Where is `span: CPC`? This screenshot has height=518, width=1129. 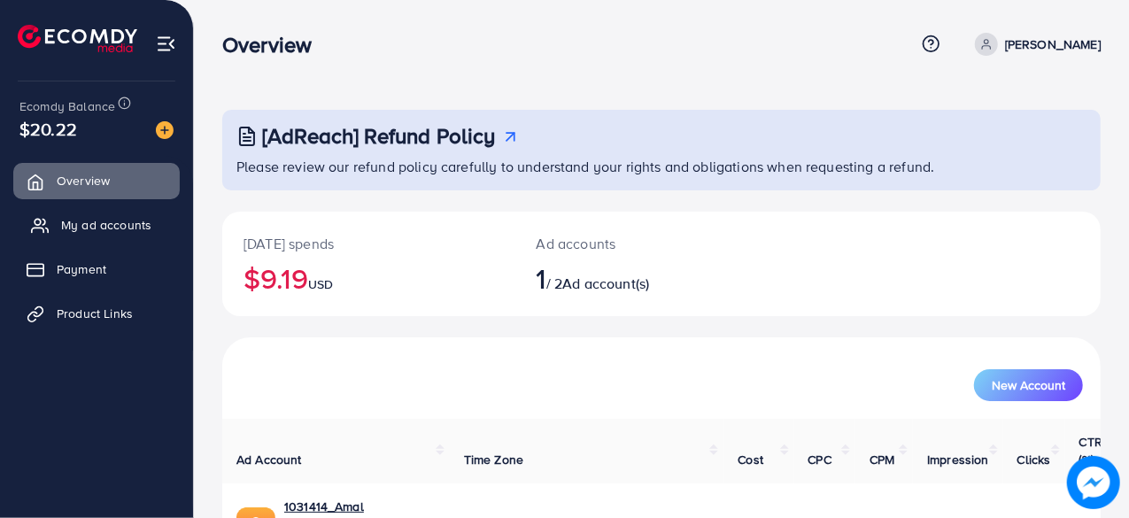 span: CPC is located at coordinates (820, 460).